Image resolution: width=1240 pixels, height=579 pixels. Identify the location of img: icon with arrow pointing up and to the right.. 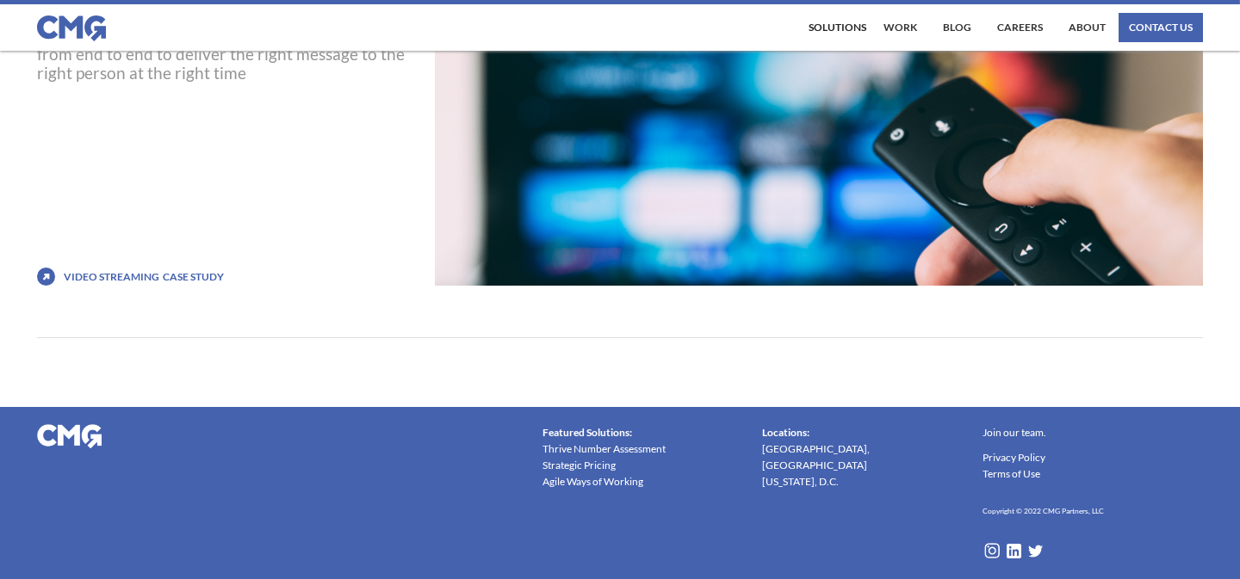
(46, 276).